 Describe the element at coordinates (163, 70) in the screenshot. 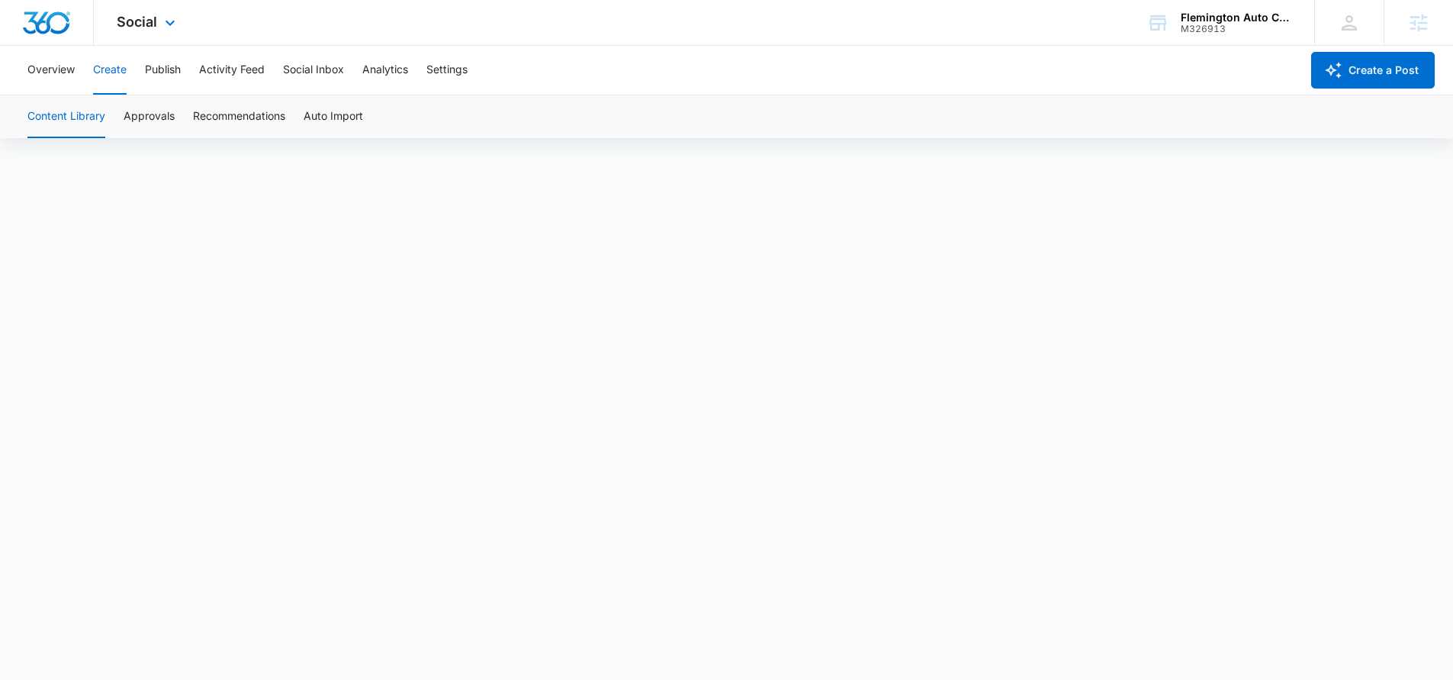

I see `button: Publish` at that location.